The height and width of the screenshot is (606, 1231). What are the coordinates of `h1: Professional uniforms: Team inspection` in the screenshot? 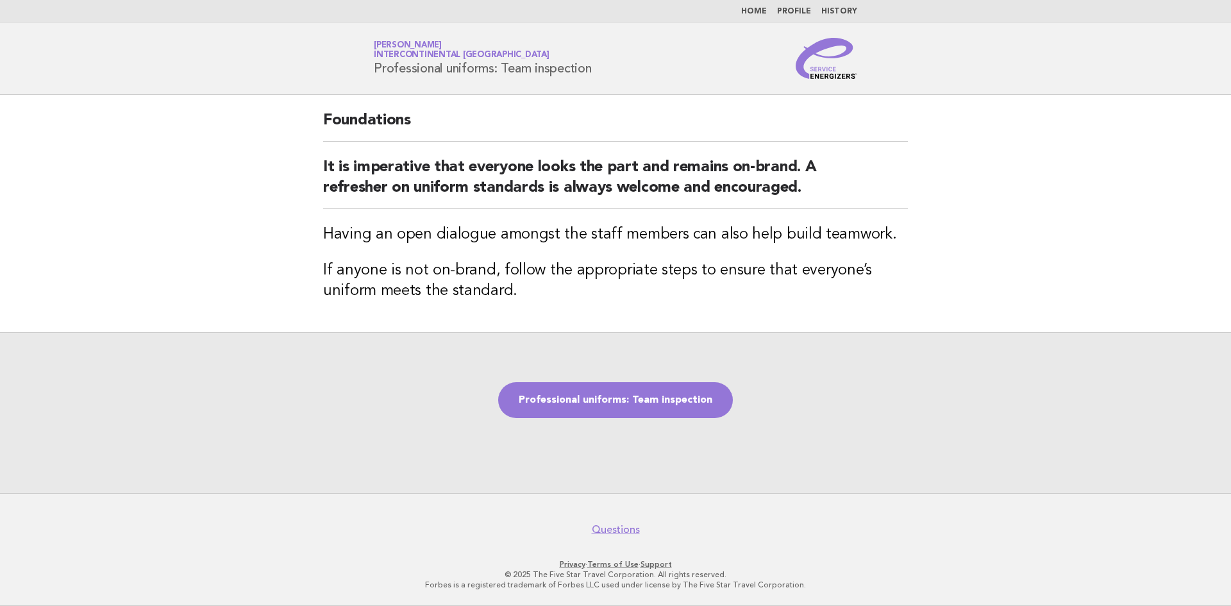 It's located at (483, 58).